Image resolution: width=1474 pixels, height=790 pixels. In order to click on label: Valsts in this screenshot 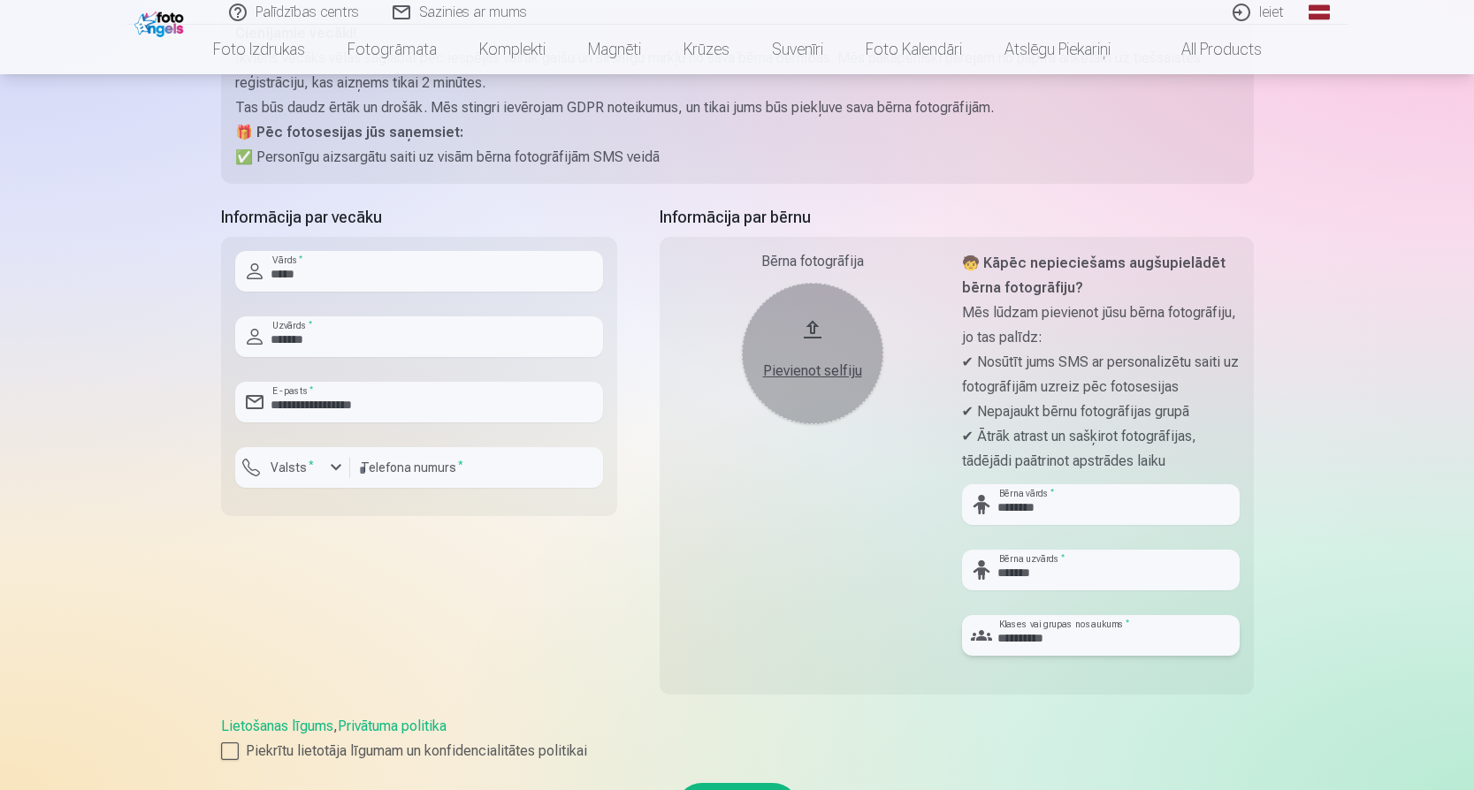, I will do `click(292, 468)`.